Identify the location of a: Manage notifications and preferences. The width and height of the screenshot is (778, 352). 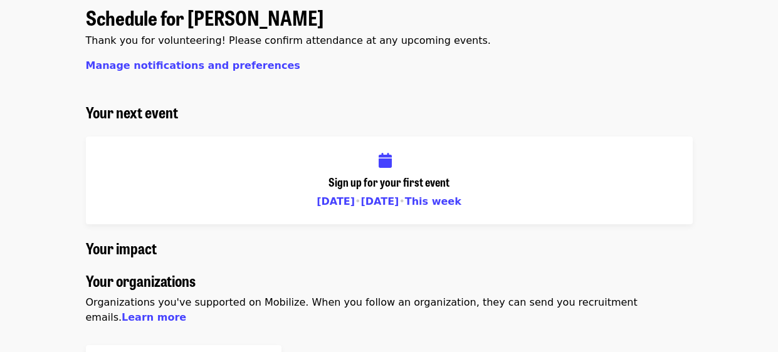
(193, 65).